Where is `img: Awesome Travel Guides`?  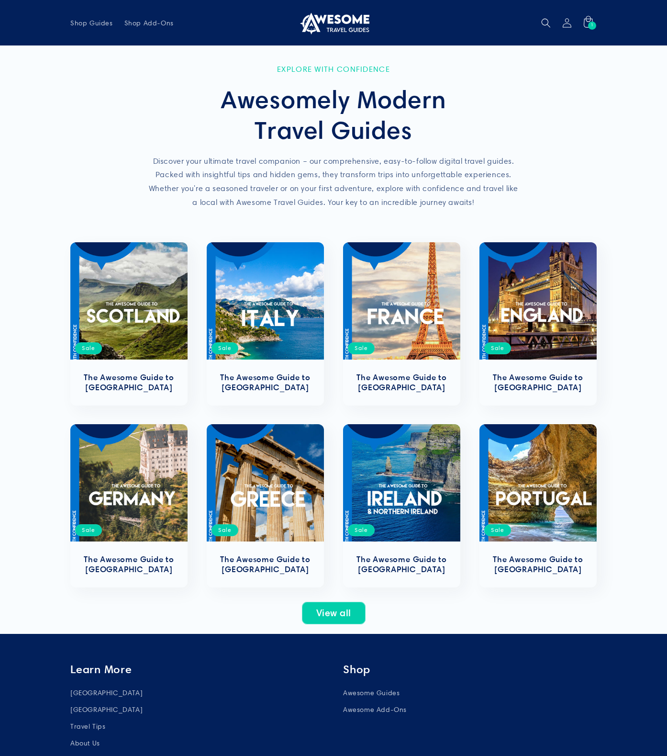 img: Awesome Travel Guides is located at coordinates (334, 23).